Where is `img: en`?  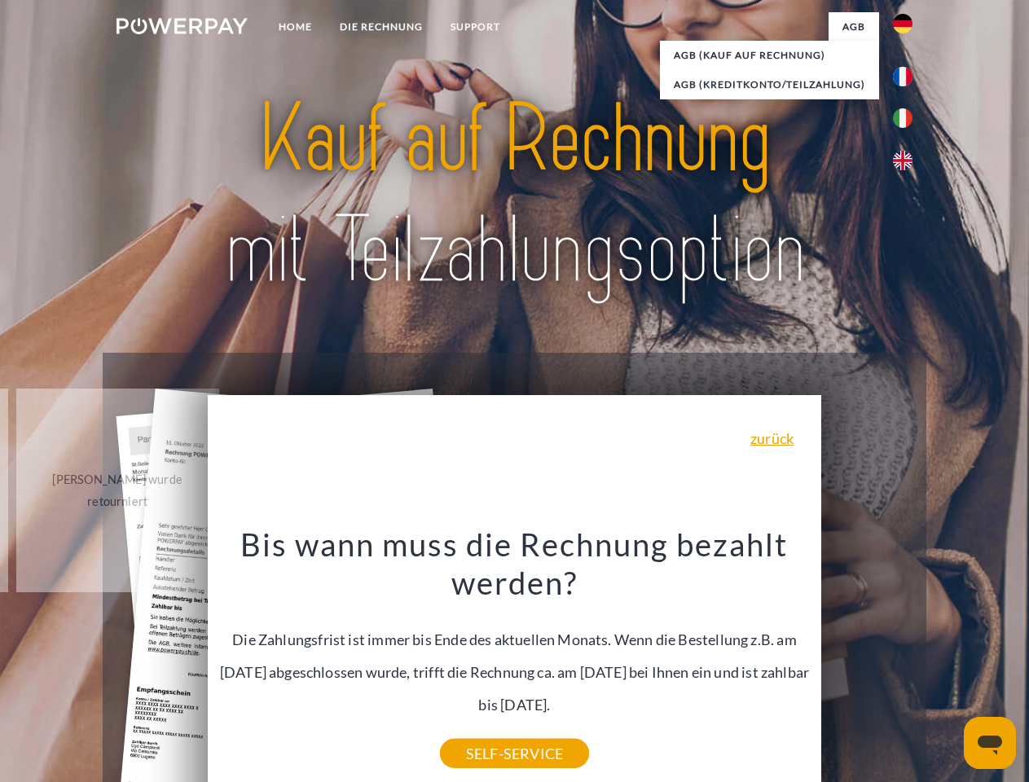 img: en is located at coordinates (903, 160).